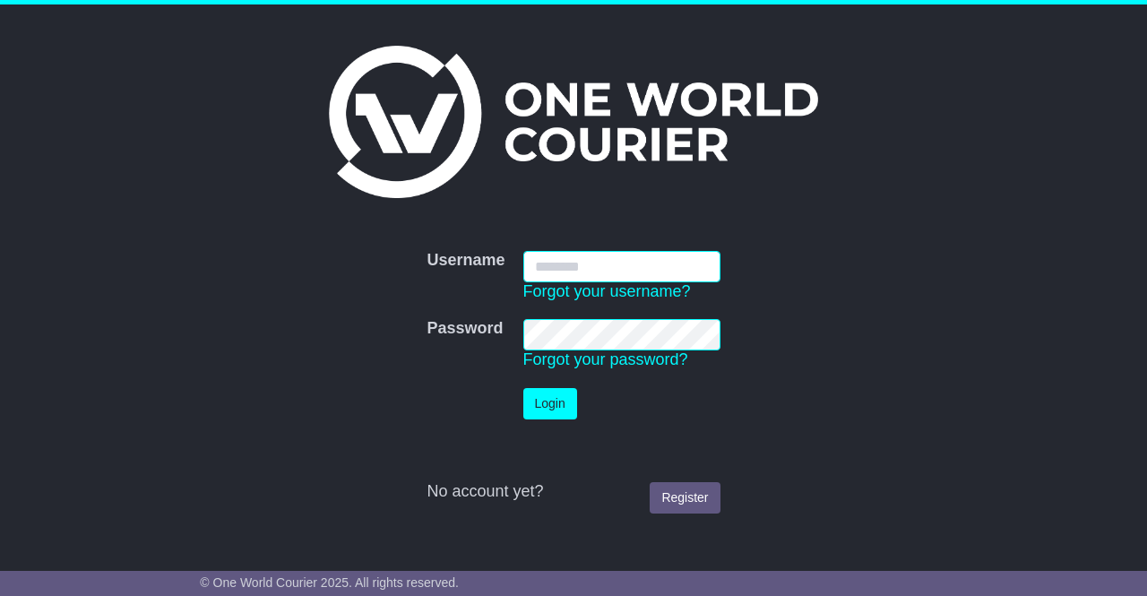 The height and width of the screenshot is (596, 1147). What do you see at coordinates (574, 122) in the screenshot?
I see `img: One World` at bounding box center [574, 122].